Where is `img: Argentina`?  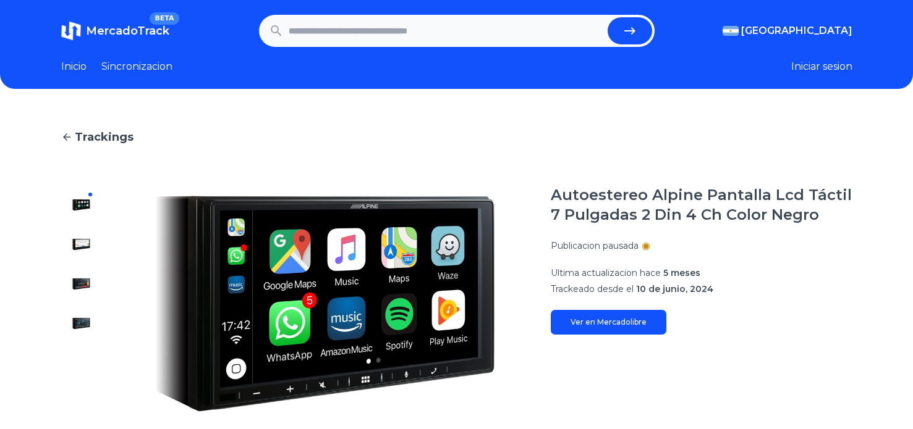 img: Argentina is located at coordinates (730, 31).